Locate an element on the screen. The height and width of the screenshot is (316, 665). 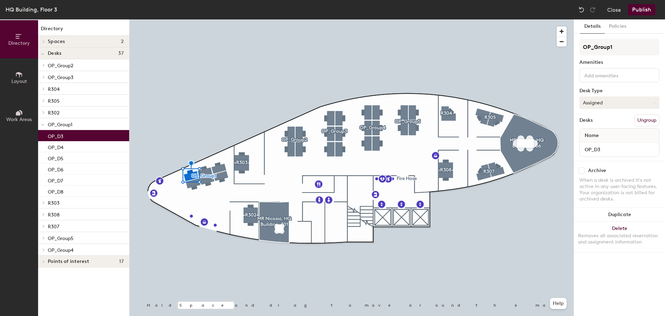
span: 37 is located at coordinates (121, 53).